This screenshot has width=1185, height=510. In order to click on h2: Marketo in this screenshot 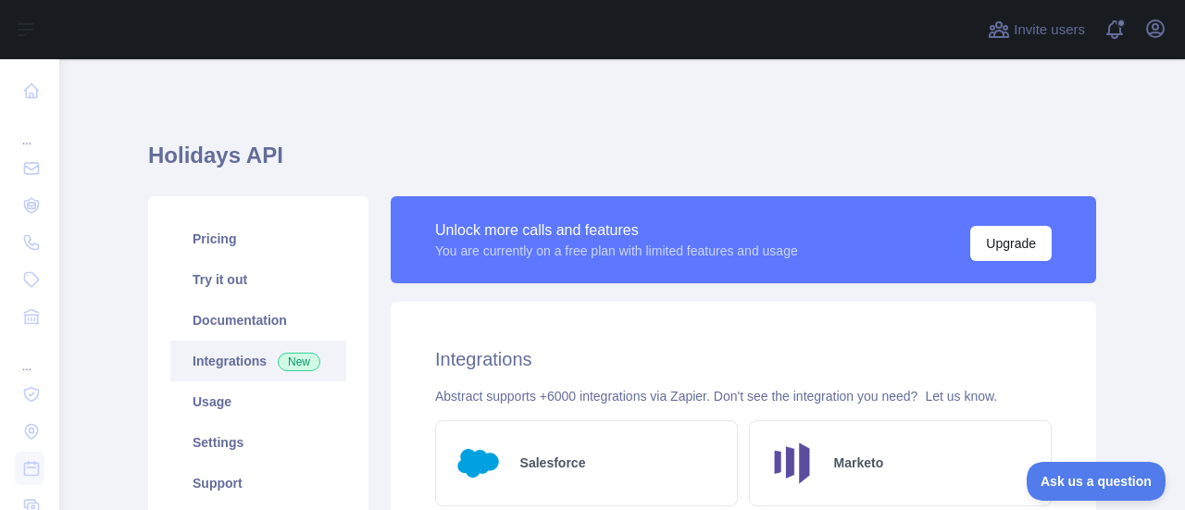, I will do `click(859, 463)`.